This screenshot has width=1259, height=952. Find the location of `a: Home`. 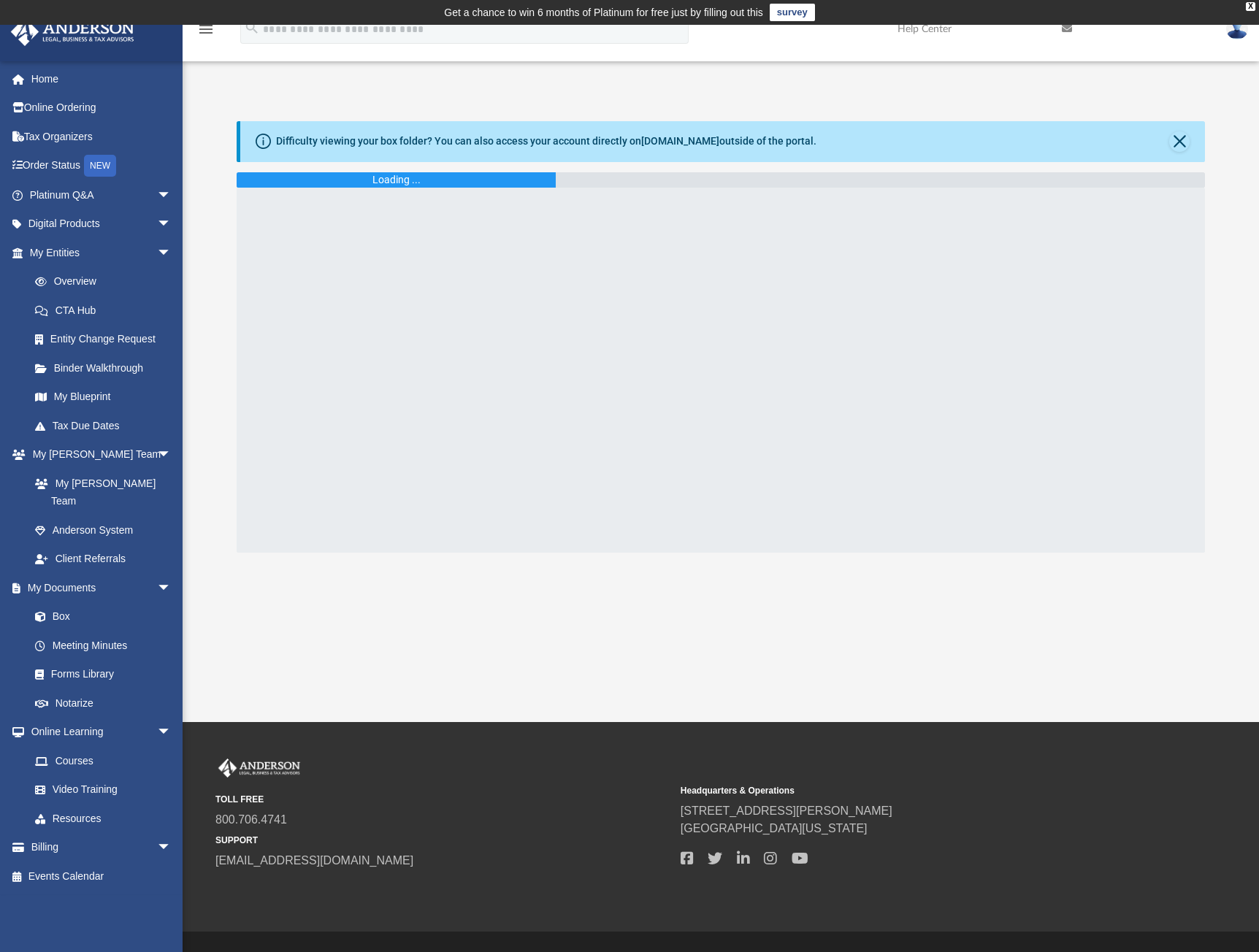

a: Home is located at coordinates (101, 79).